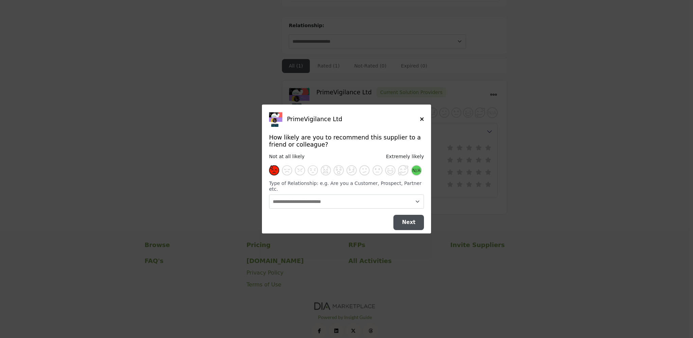  Describe the element at coordinates (417, 171) in the screenshot. I see `span: N/A` at that location.